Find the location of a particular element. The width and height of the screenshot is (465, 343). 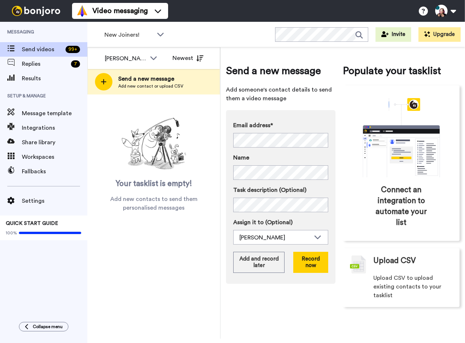

button: Record now is located at coordinates (311, 263).